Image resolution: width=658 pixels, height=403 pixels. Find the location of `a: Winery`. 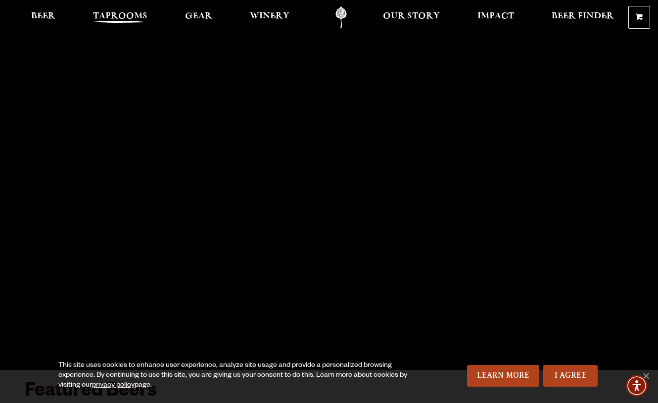

a: Winery is located at coordinates (270, 17).